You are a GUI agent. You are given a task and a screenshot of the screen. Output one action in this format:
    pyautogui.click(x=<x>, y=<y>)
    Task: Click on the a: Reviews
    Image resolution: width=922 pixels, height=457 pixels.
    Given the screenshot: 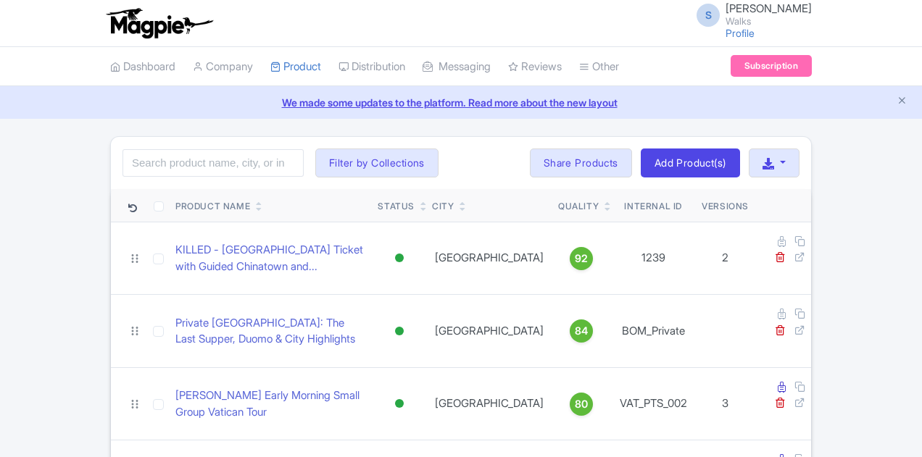 What is the action you would take?
    pyautogui.click(x=535, y=67)
    